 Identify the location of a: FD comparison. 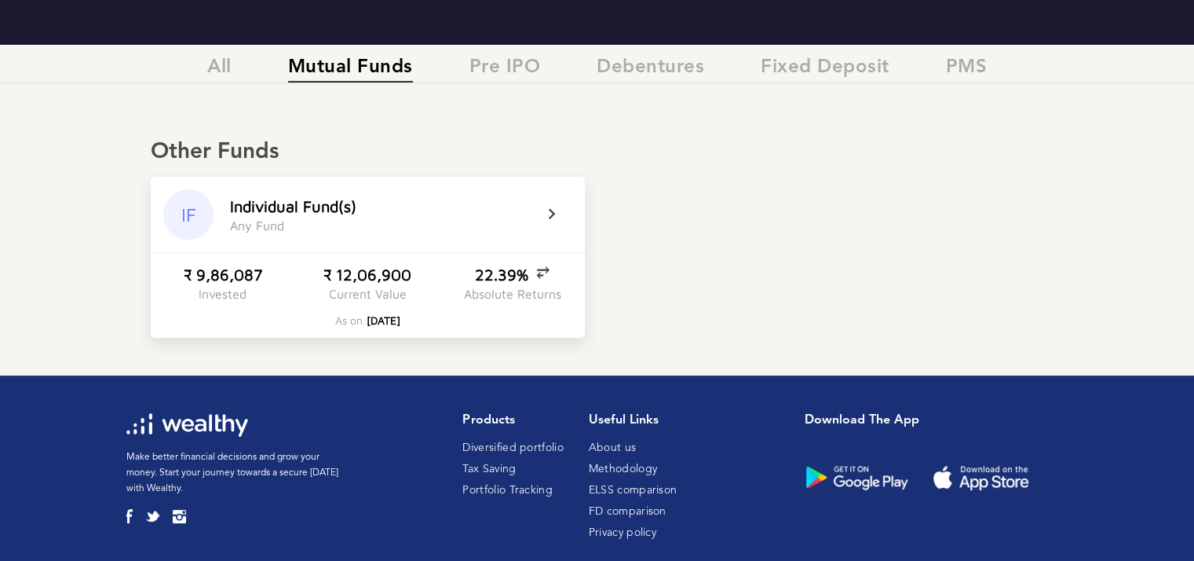
(627, 511).